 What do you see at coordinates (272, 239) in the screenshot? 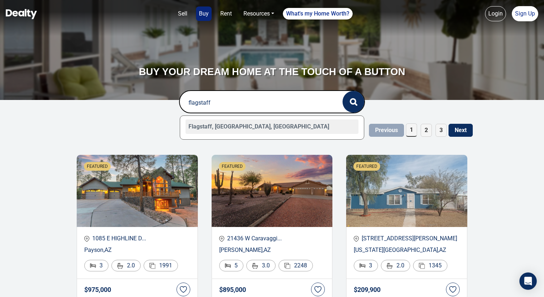
I see `p: 21436 W Caravaggi...` at bounding box center [272, 239].